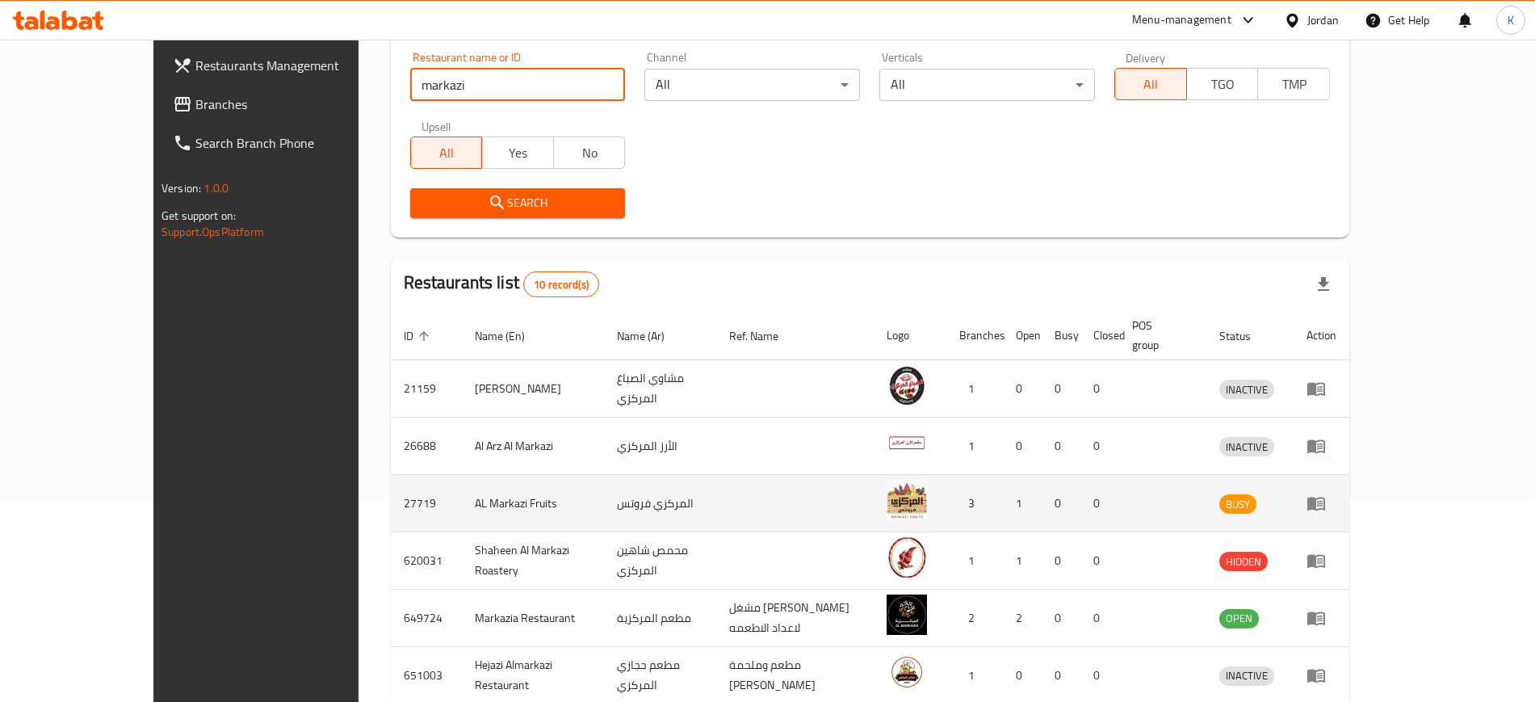 This screenshot has width=1535, height=702. Describe the element at coordinates (1245, 336) in the screenshot. I see `span: Status` at that location.